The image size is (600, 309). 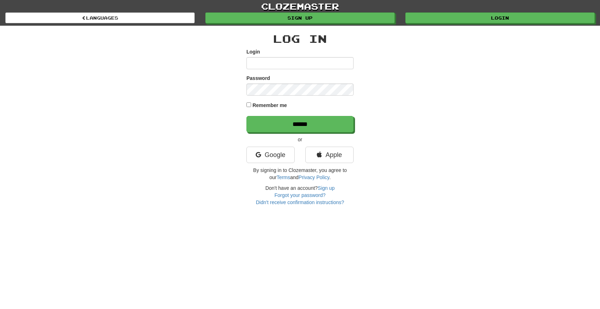 I want to click on label: Password, so click(x=258, y=78).